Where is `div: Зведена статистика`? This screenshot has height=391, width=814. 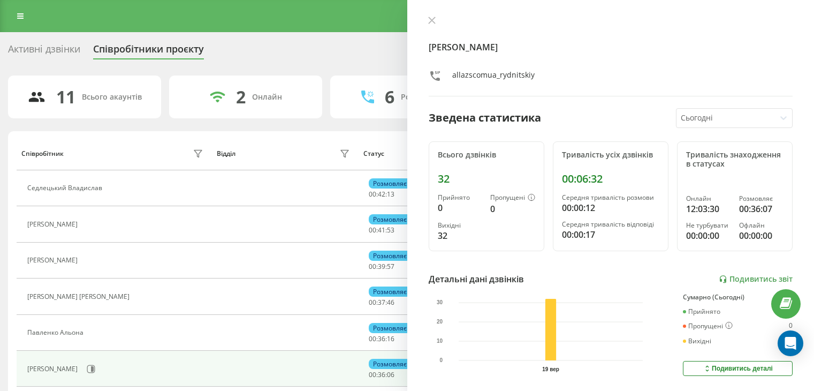
div: Зведена статистика is located at coordinates (485, 118).